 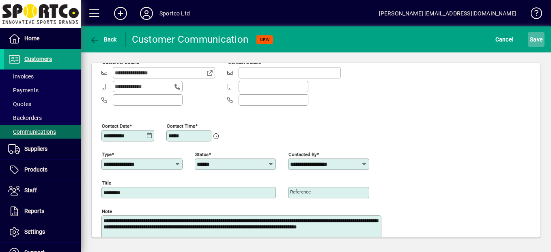 What do you see at coordinates (43, 211) in the screenshot?
I see `a: Reports` at bounding box center [43, 211].